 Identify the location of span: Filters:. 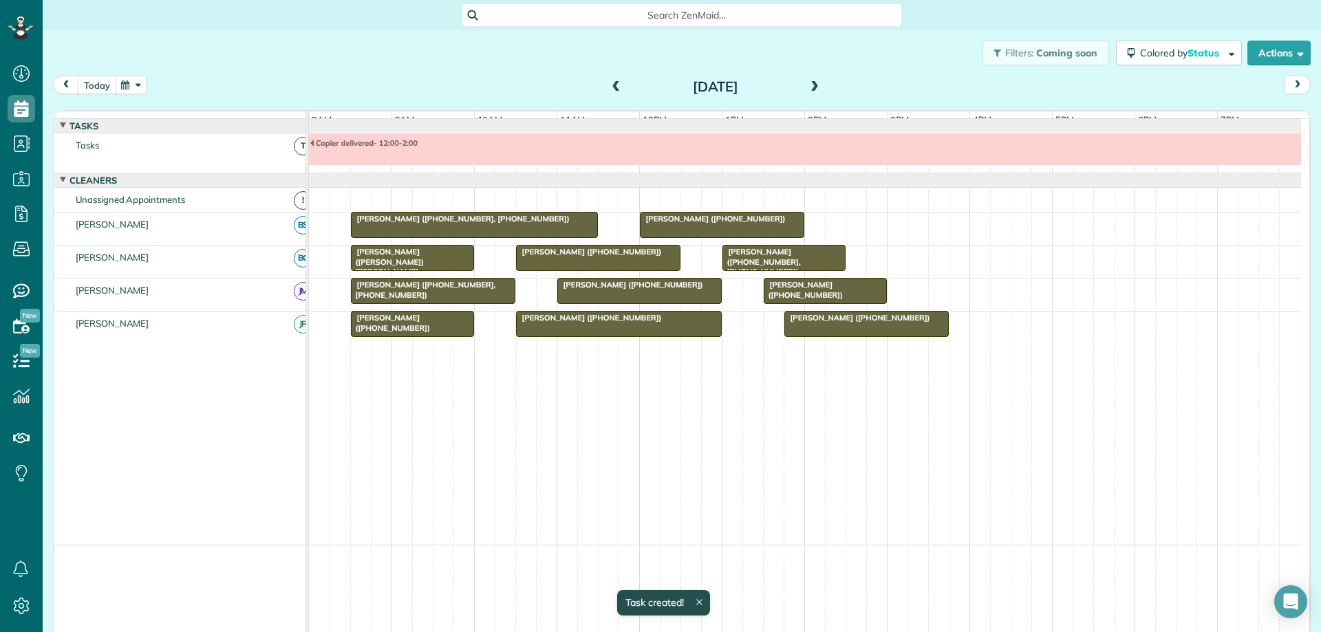
(1020, 53).